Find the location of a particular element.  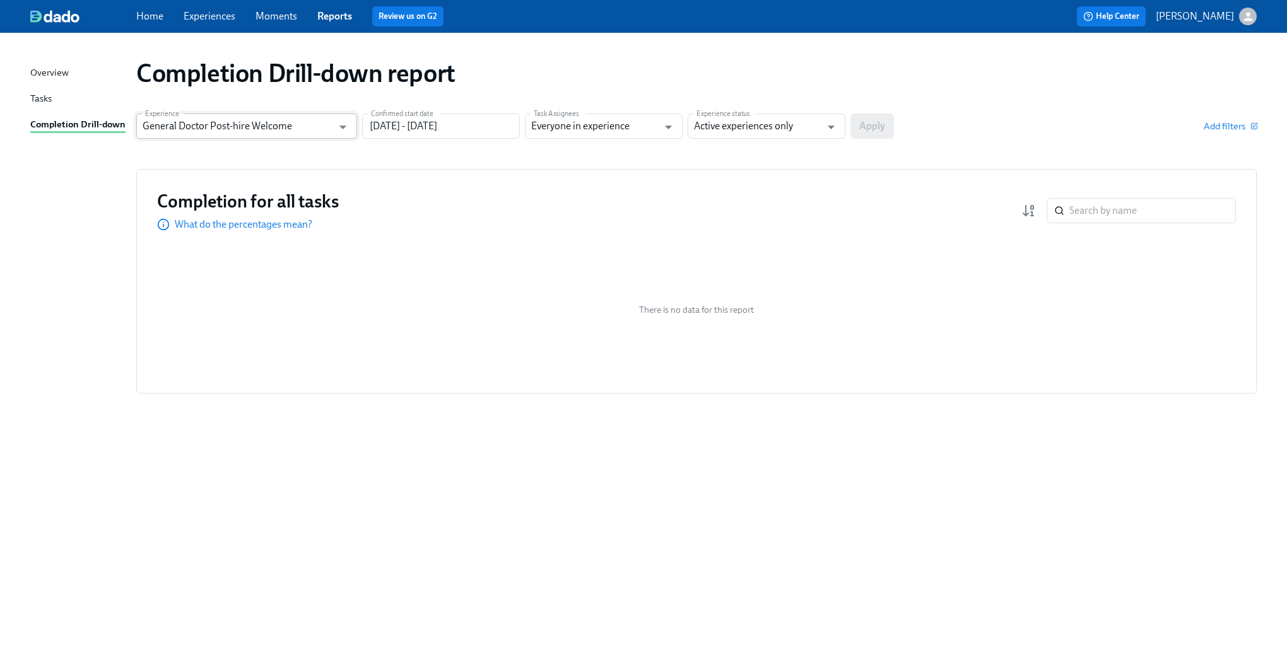

a: Home is located at coordinates (150, 16).